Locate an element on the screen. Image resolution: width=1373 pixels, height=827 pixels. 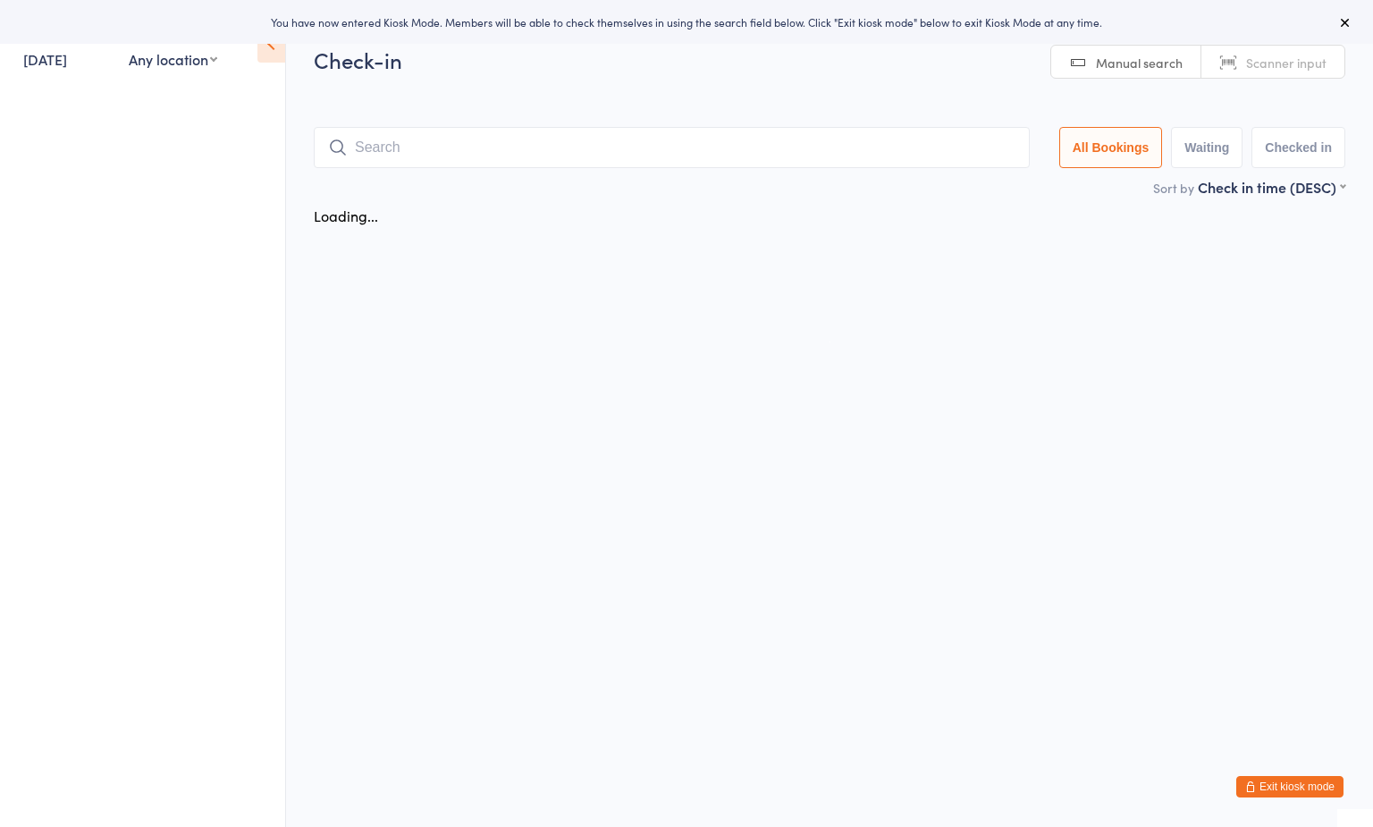
button: Checked in is located at coordinates (1297, 147).